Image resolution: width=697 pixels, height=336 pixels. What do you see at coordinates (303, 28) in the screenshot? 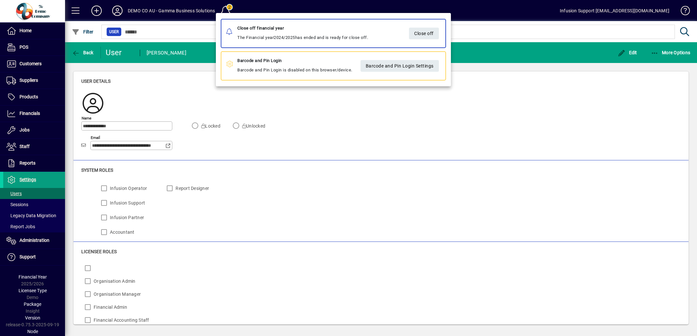
I see `div: Close off financial year` at bounding box center [303, 28].